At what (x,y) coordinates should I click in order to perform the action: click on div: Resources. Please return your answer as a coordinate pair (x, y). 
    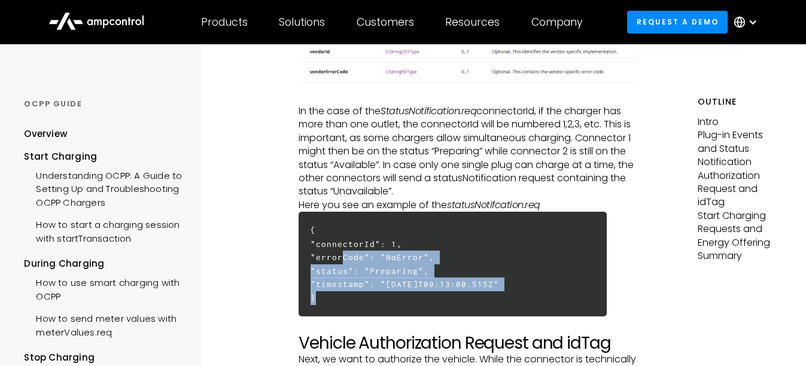
    Looking at the image, I should click on (472, 22).